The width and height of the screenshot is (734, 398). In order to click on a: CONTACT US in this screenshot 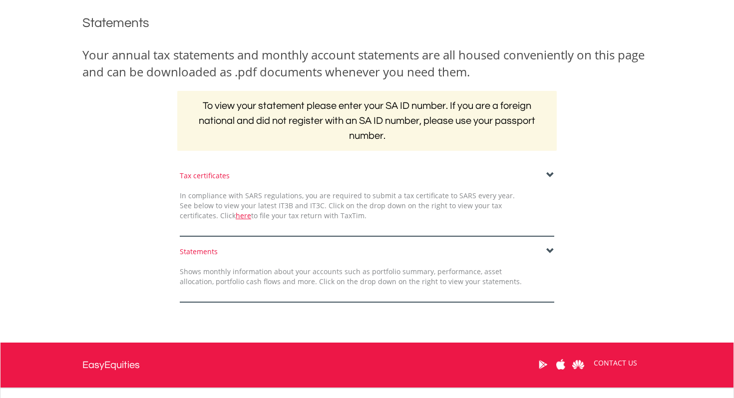, I will do `click(615, 363)`.